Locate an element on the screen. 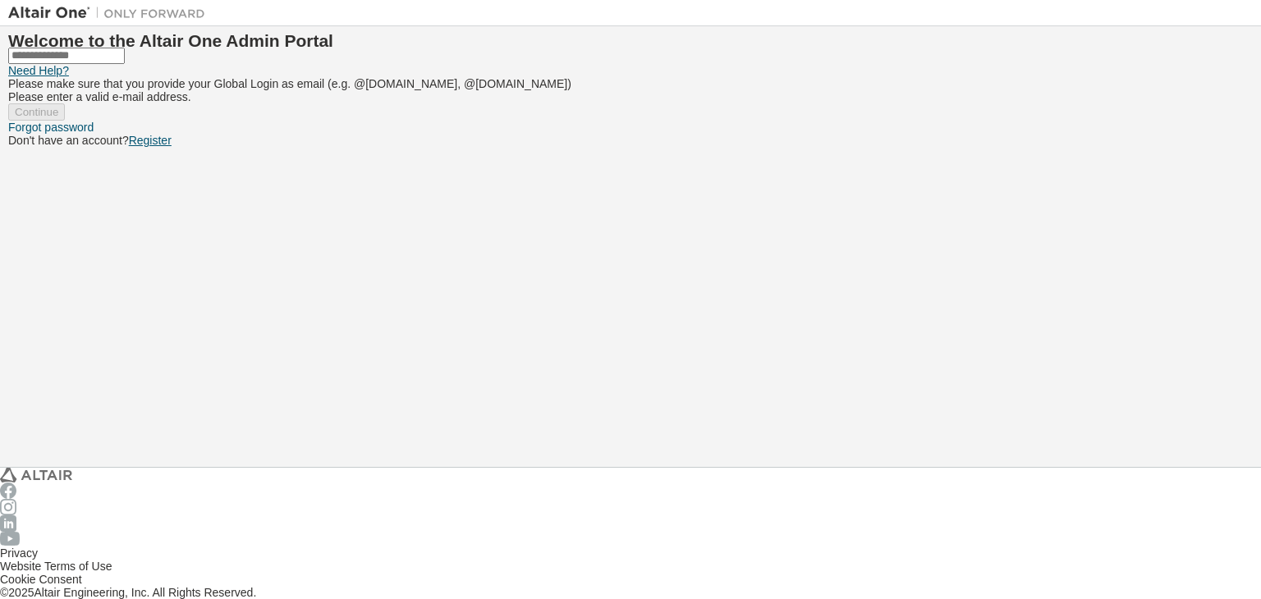 The image size is (1261, 599). a: Need Help? is located at coordinates (39, 71).